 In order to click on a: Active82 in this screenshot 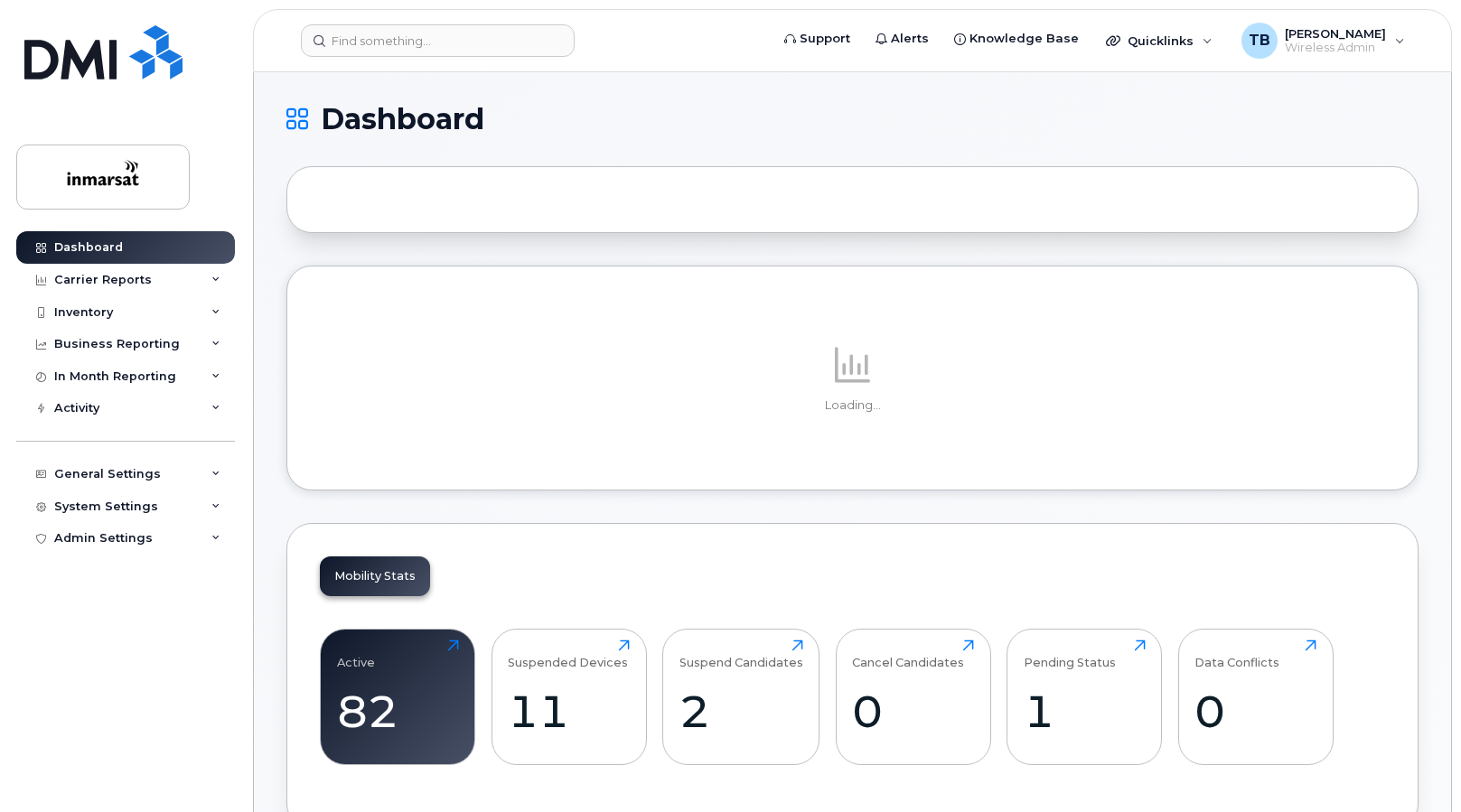, I will do `click(398, 698)`.